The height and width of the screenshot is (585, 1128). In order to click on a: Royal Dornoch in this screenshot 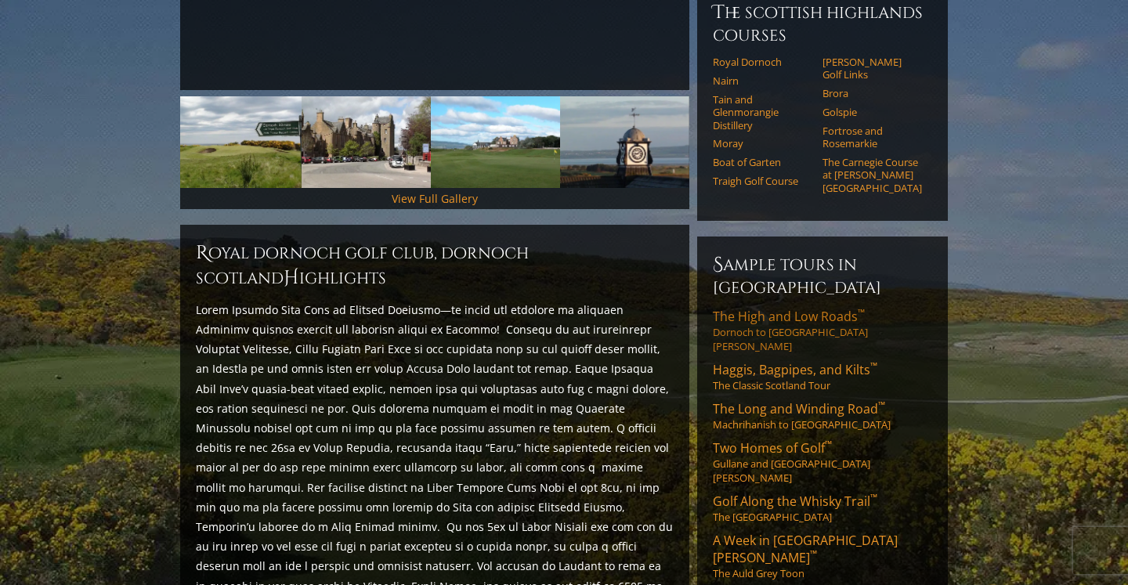, I will do `click(762, 62)`.